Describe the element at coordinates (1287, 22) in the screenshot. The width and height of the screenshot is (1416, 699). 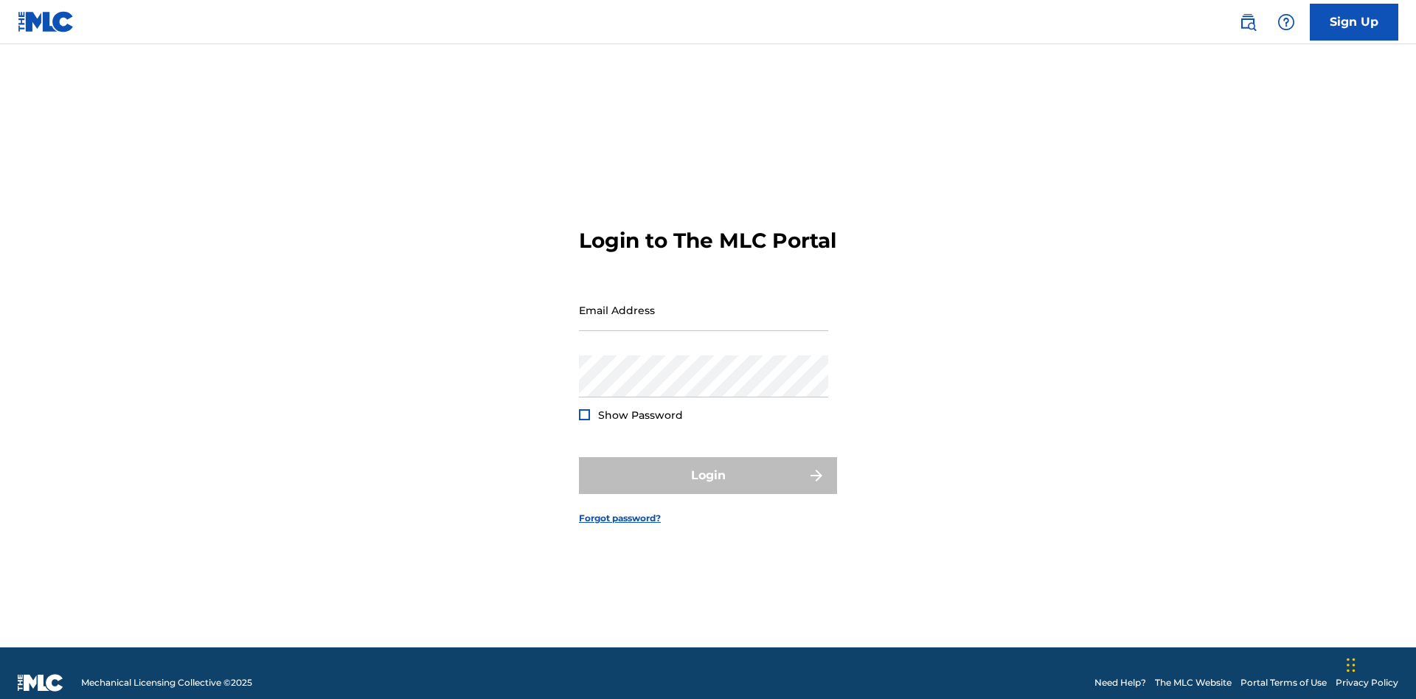
I see `img: help` at that location.